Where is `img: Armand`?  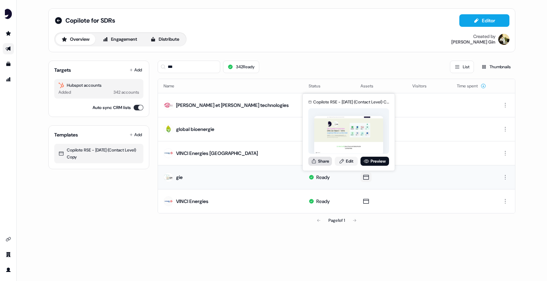 img: Armand is located at coordinates (504, 39).